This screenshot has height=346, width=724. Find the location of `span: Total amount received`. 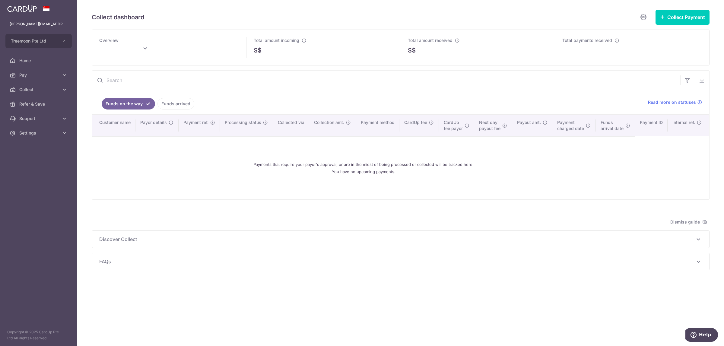

span: Total amount received is located at coordinates (430, 40).